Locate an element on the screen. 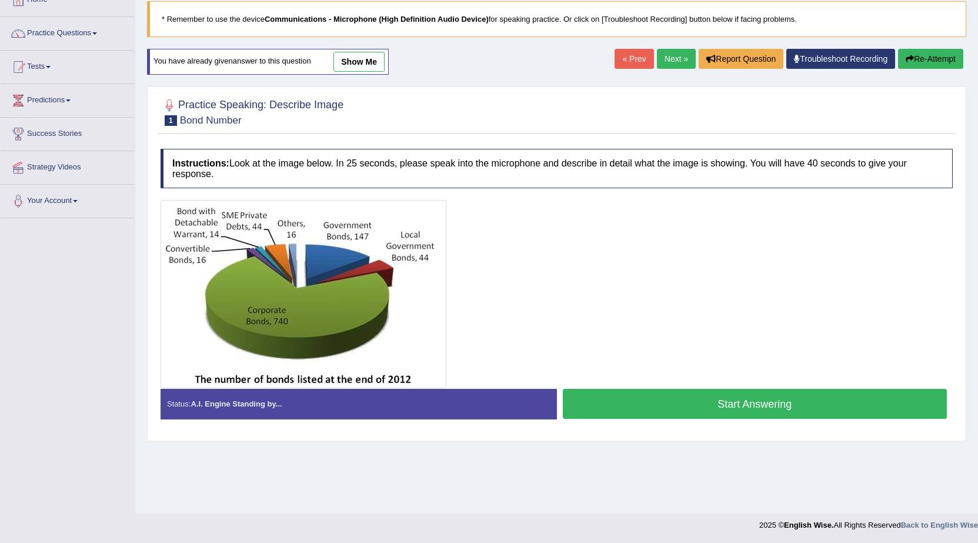 The width and height of the screenshot is (978, 543). a: Back to English Wise is located at coordinates (939, 524).